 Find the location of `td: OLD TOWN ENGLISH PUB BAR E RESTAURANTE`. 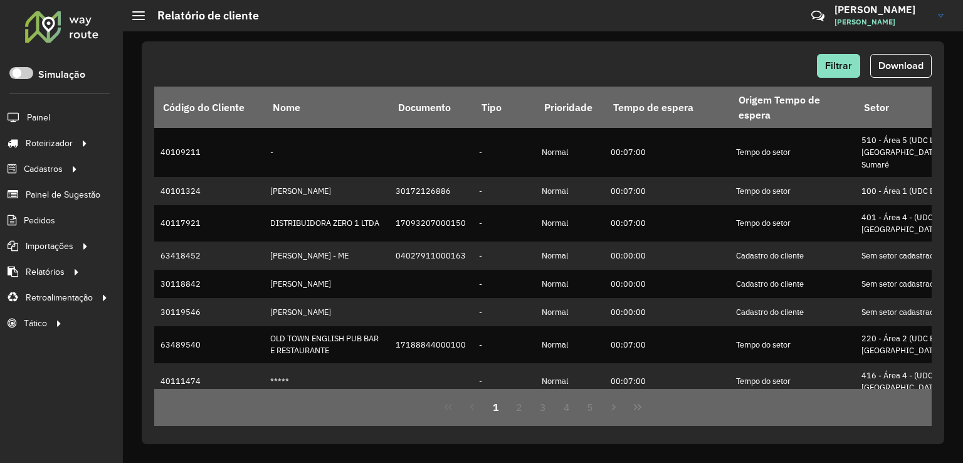

td: OLD TOWN ENGLISH PUB BAR E RESTAURANTE is located at coordinates (327, 344).